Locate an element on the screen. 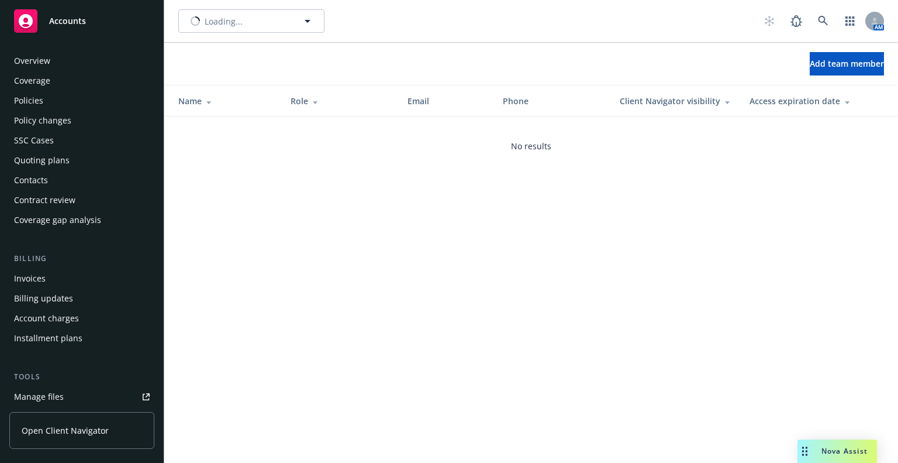  div: Overview is located at coordinates (32, 61).